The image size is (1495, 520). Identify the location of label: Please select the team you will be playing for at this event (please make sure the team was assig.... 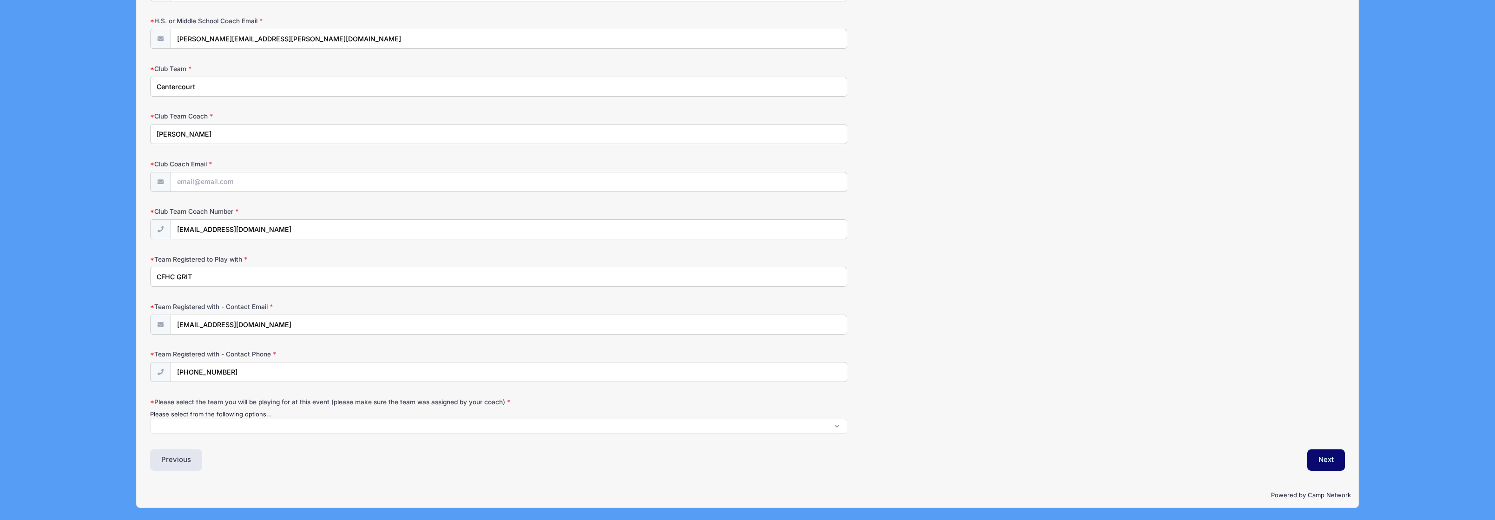
(349, 402).